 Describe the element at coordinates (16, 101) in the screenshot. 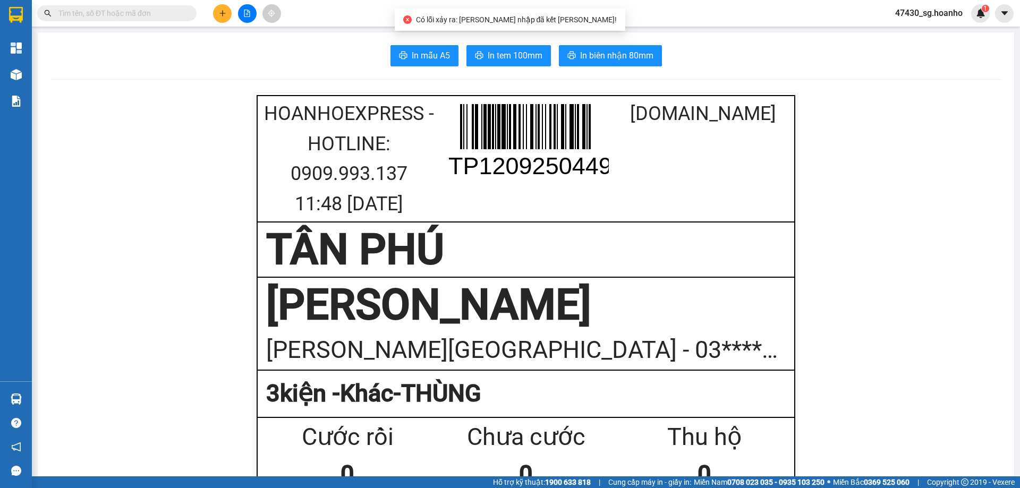

I see `img: solution-icon` at that location.